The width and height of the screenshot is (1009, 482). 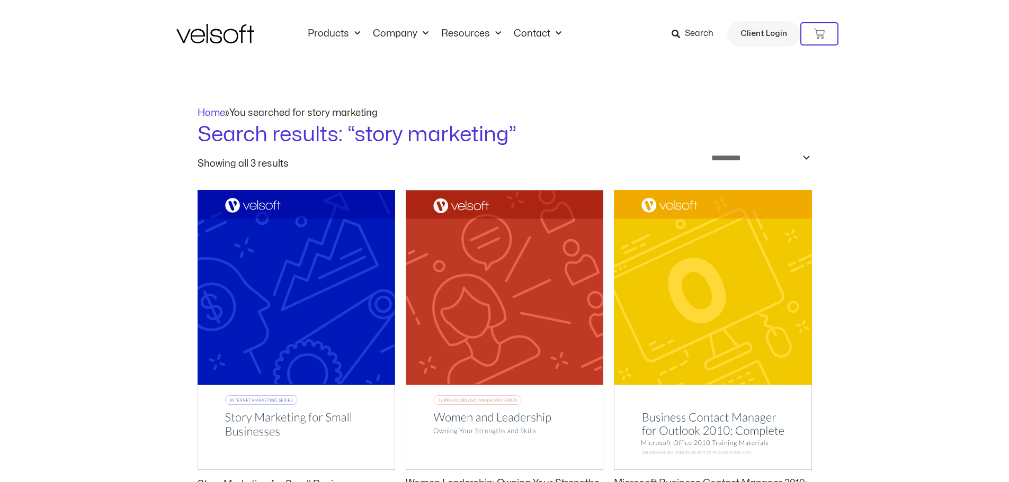 I want to click on span: Client Login, so click(x=764, y=34).